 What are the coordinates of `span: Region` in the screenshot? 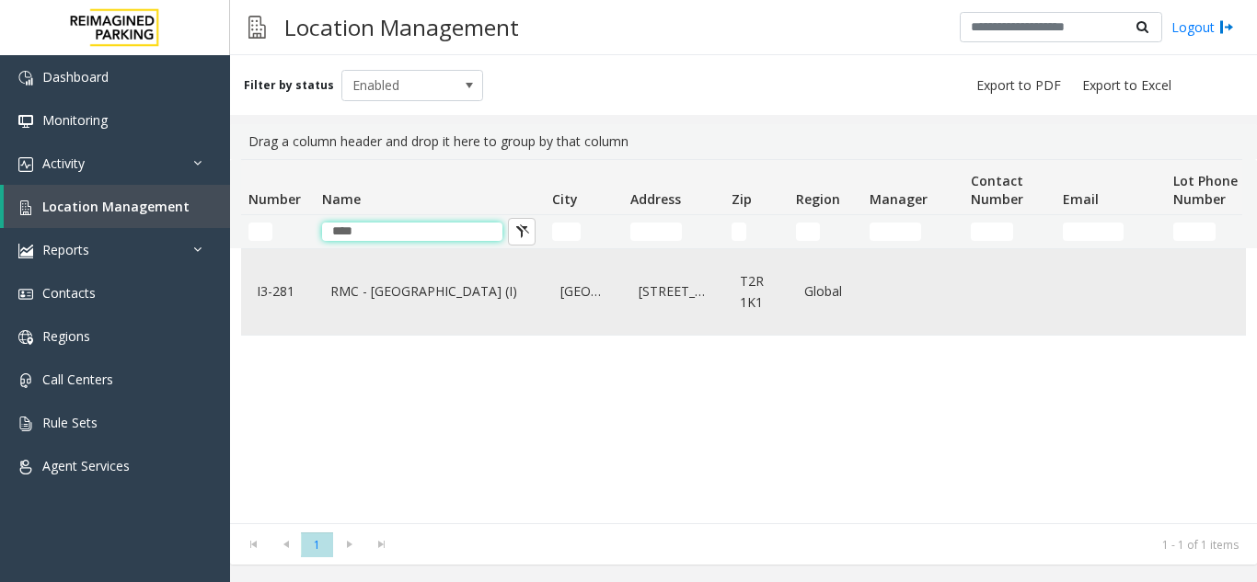 It's located at (818, 199).